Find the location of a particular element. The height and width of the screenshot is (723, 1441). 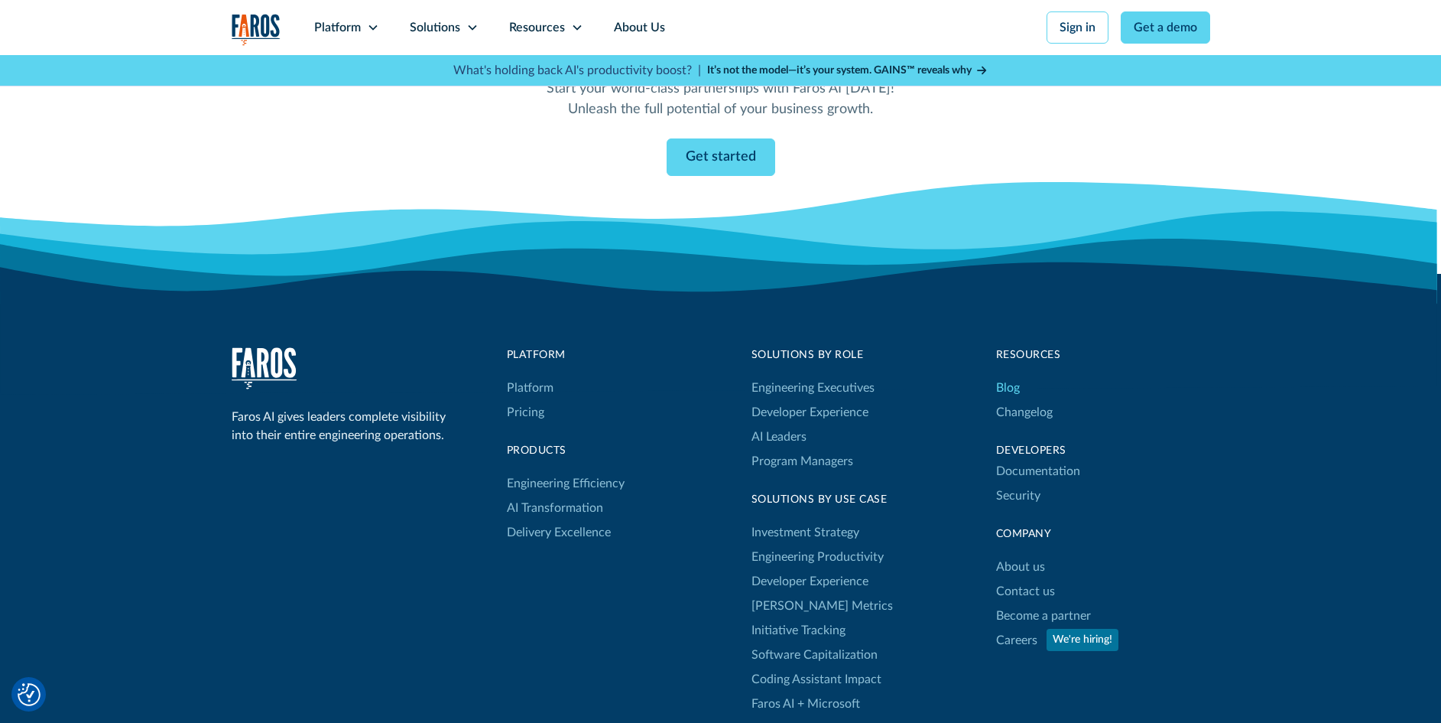

div: Solutions by Role is located at coordinates (813, 355).